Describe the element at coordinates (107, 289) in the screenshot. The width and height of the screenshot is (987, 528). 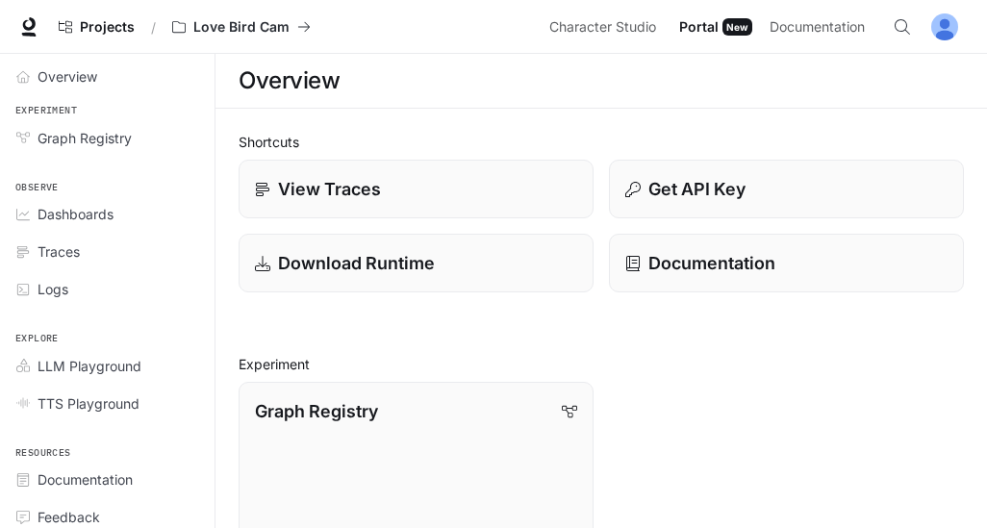
I see `a: Logs` at that location.